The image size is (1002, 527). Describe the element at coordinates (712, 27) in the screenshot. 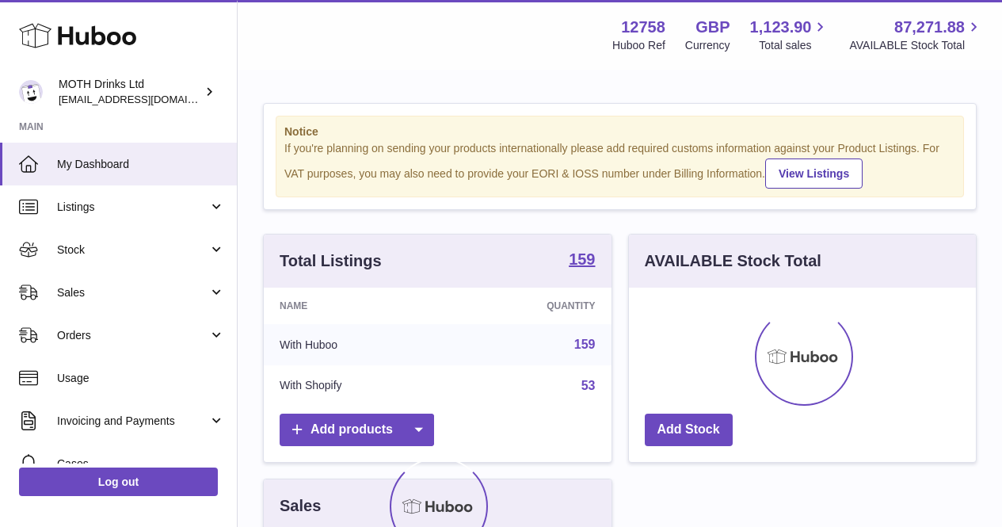

I see `strong: GBP` at that location.